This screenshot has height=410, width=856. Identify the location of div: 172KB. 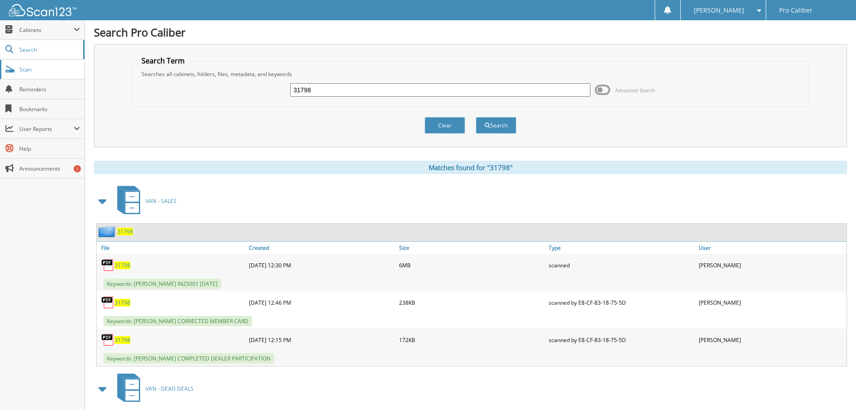
(472, 339).